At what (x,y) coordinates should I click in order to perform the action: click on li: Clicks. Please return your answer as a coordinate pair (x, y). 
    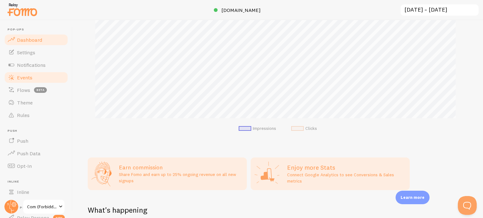
    Looking at the image, I should click on (304, 129).